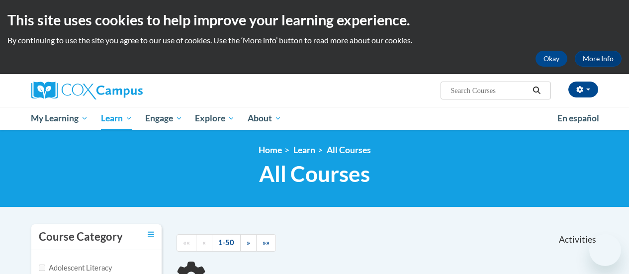  Describe the element at coordinates (60, 118) in the screenshot. I see `a: My Learning` at that location.